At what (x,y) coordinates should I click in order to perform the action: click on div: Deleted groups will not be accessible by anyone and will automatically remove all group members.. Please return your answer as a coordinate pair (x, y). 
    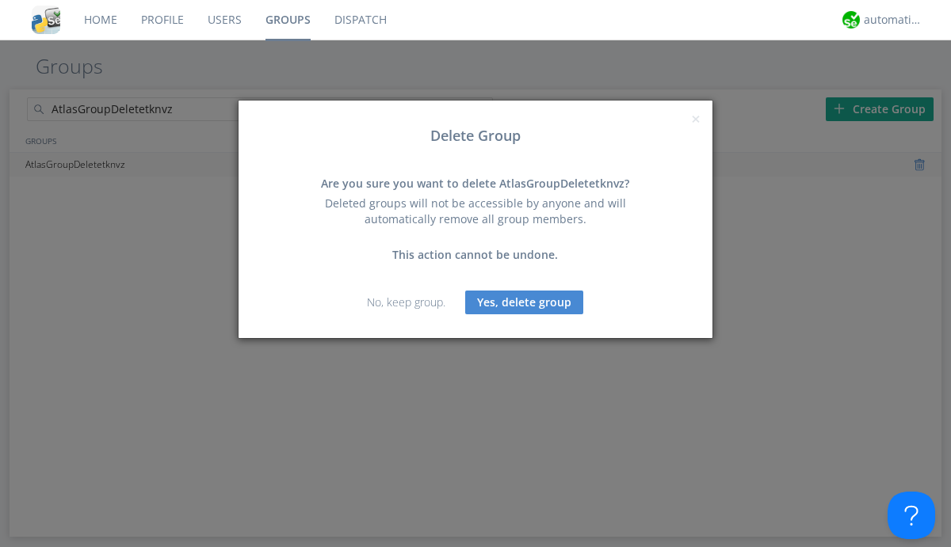
    Looking at the image, I should click on (475, 211).